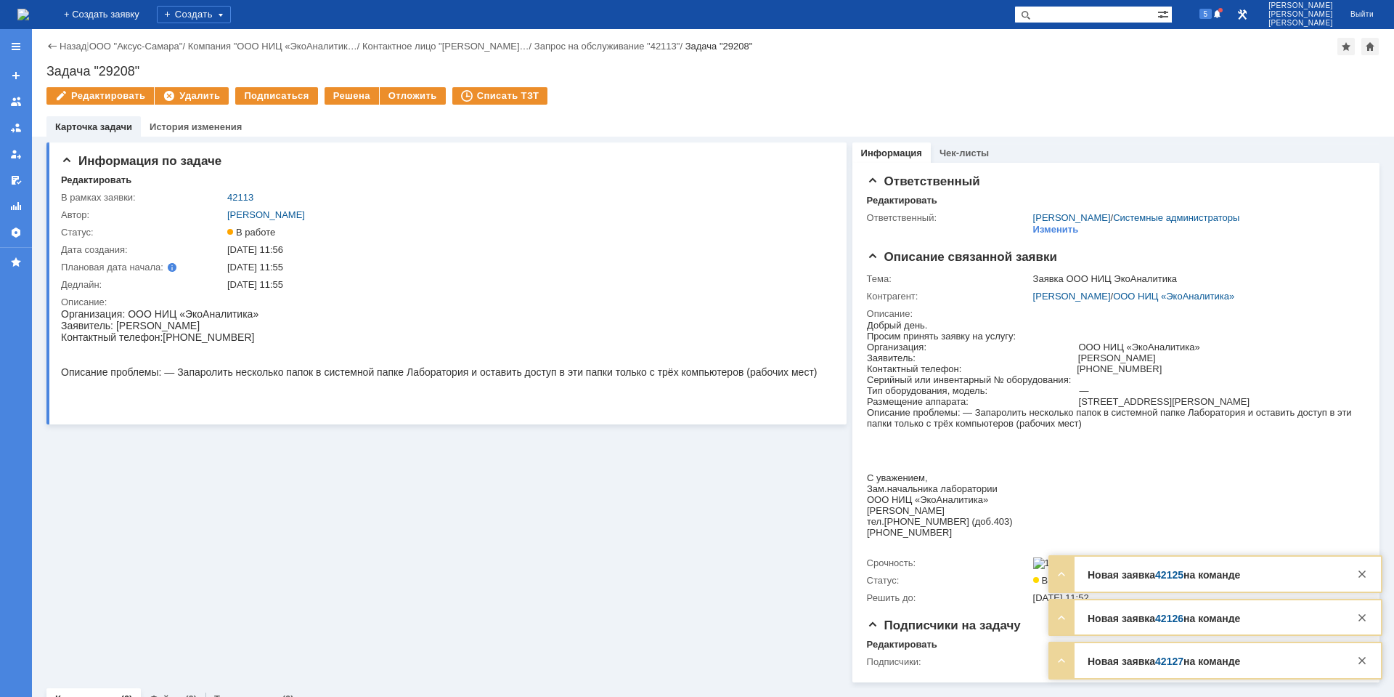 The width and height of the screenshot is (1394, 697). What do you see at coordinates (1165, 13) in the screenshot?
I see `span: Расширенный поиск` at bounding box center [1165, 13].